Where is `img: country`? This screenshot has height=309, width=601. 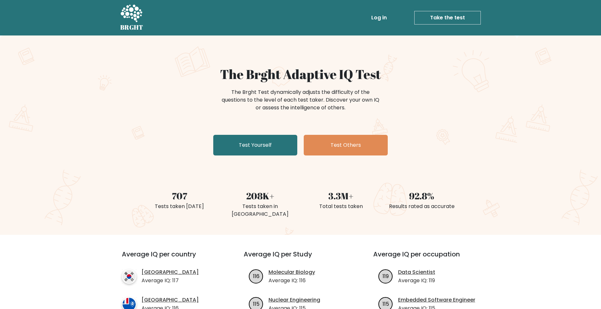
img: country is located at coordinates (129, 277).